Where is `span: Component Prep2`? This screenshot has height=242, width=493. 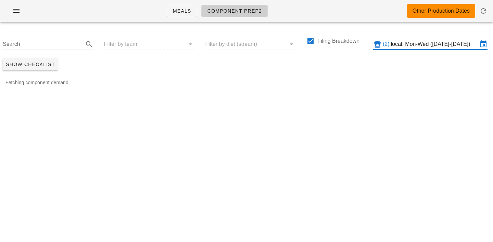
span: Component Prep2 is located at coordinates (235, 11).